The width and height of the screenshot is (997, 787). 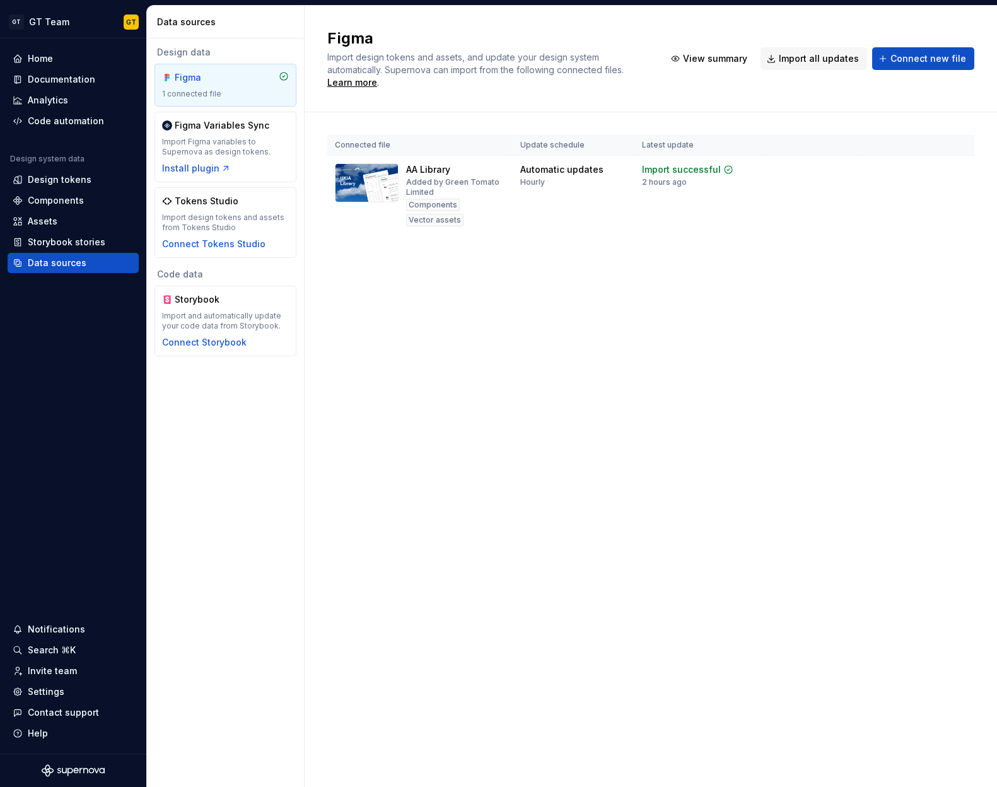 I want to click on div: Import design tokens and assets from Tokens Studio, so click(x=225, y=223).